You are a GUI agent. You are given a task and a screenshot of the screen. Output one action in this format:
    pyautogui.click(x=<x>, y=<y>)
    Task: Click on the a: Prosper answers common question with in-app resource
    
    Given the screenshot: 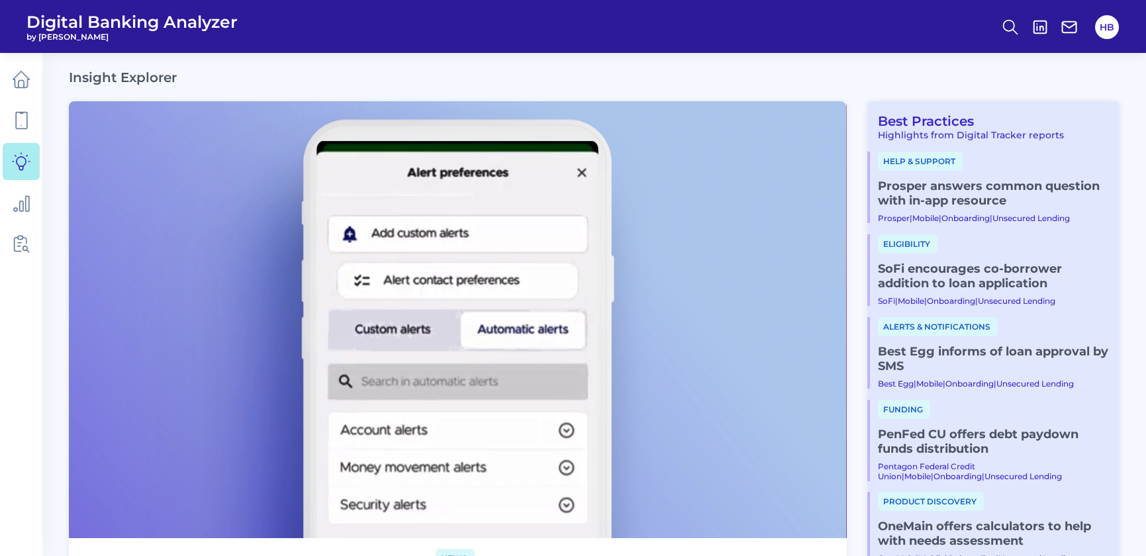 What is the action you would take?
    pyautogui.click(x=993, y=193)
    